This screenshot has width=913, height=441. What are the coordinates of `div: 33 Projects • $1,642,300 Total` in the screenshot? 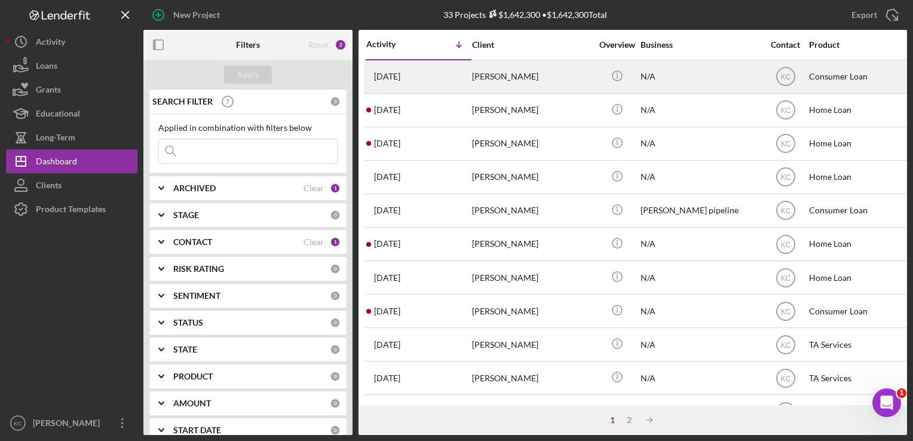 It's located at (525, 14).